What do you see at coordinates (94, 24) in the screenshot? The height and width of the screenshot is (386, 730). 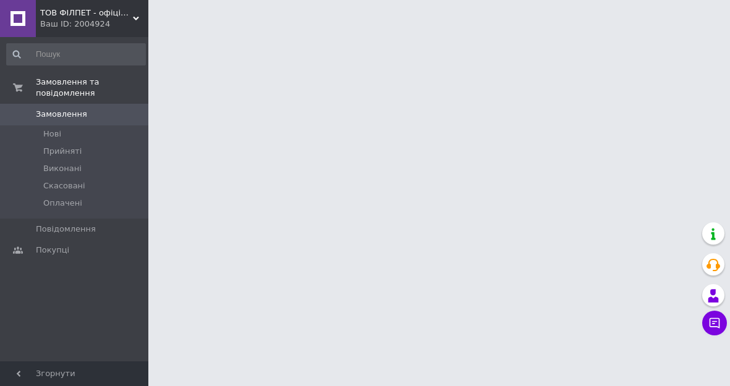 I see `div: Ваш ID: 2004924` at bounding box center [94, 24].